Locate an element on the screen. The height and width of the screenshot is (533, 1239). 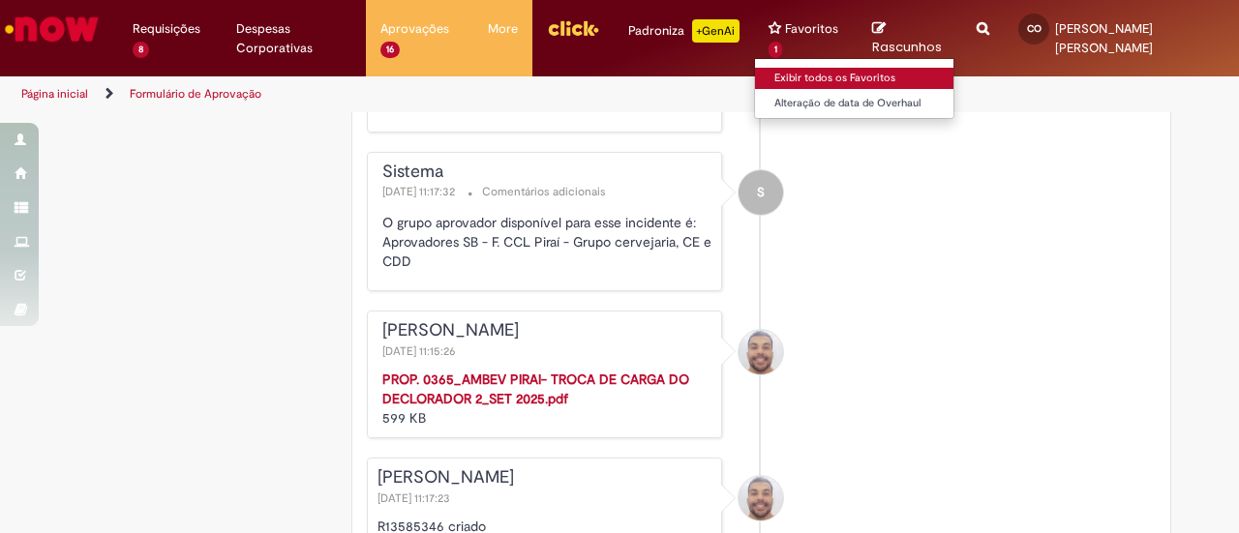
span: 1 is located at coordinates (775, 49).